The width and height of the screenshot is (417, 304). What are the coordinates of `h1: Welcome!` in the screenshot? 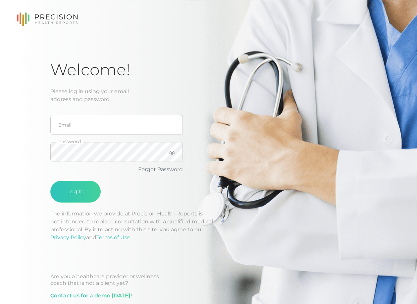 It's located at (208, 70).